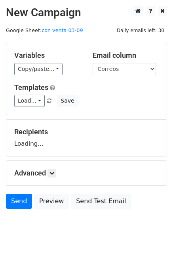  Describe the element at coordinates (86, 173) in the screenshot. I see `h5: Advanced` at that location.